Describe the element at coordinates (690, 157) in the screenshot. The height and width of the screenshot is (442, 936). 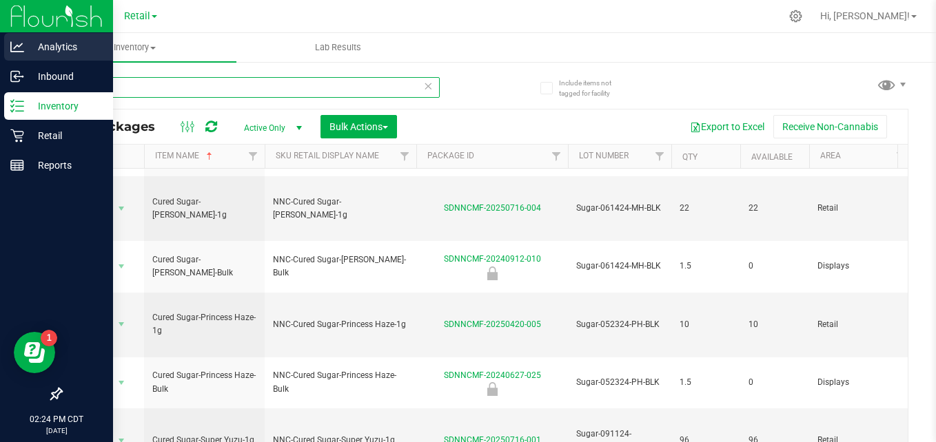
I see `a: Qty` at that location.